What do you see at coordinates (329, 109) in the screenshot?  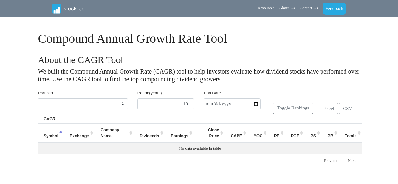 I see `span: Excel` at bounding box center [329, 109].